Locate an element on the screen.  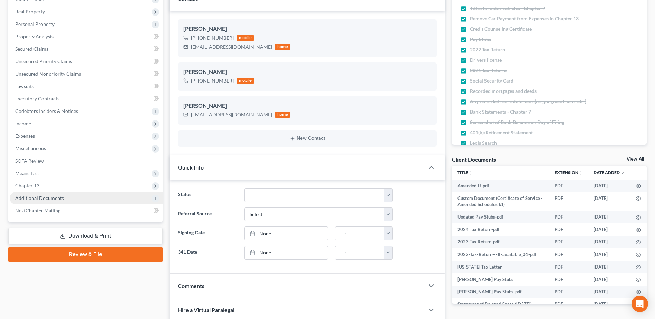
span: 2021 Tax Returns is located at coordinates (488, 70).